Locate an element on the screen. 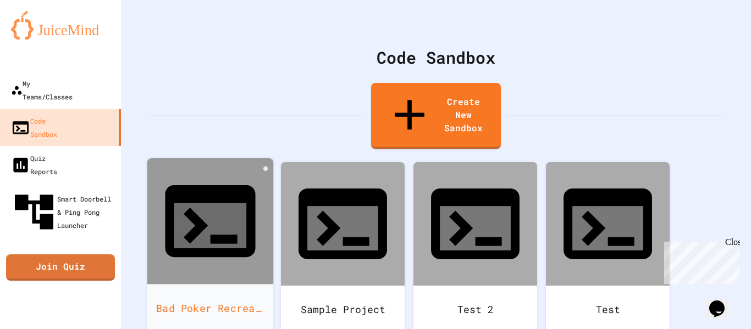 The image size is (751, 329). div: Smart Doorbell & Ping Pong Launcher is located at coordinates (64, 212).